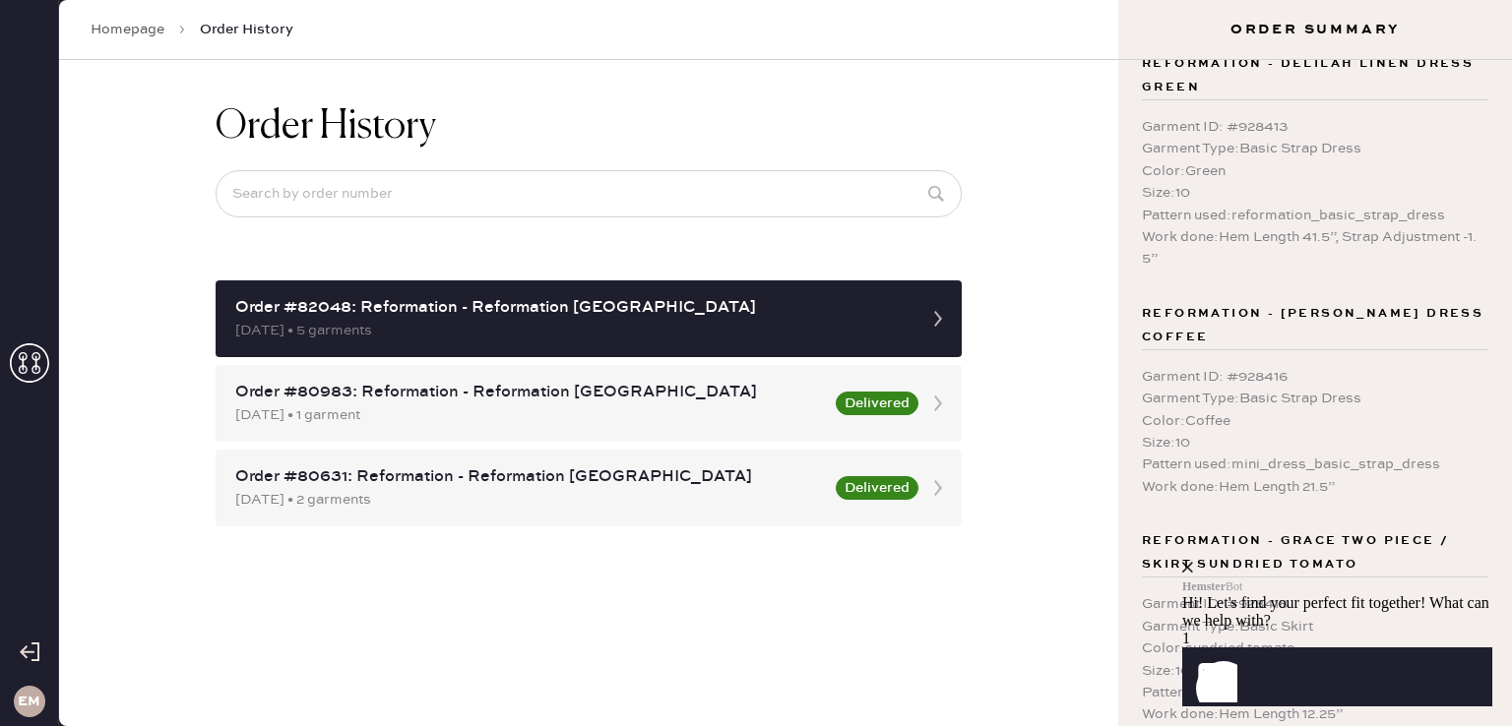 Image resolution: width=1512 pixels, height=726 pixels. I want to click on div: Work done : Hem Length 12.25”, so click(1315, 715).